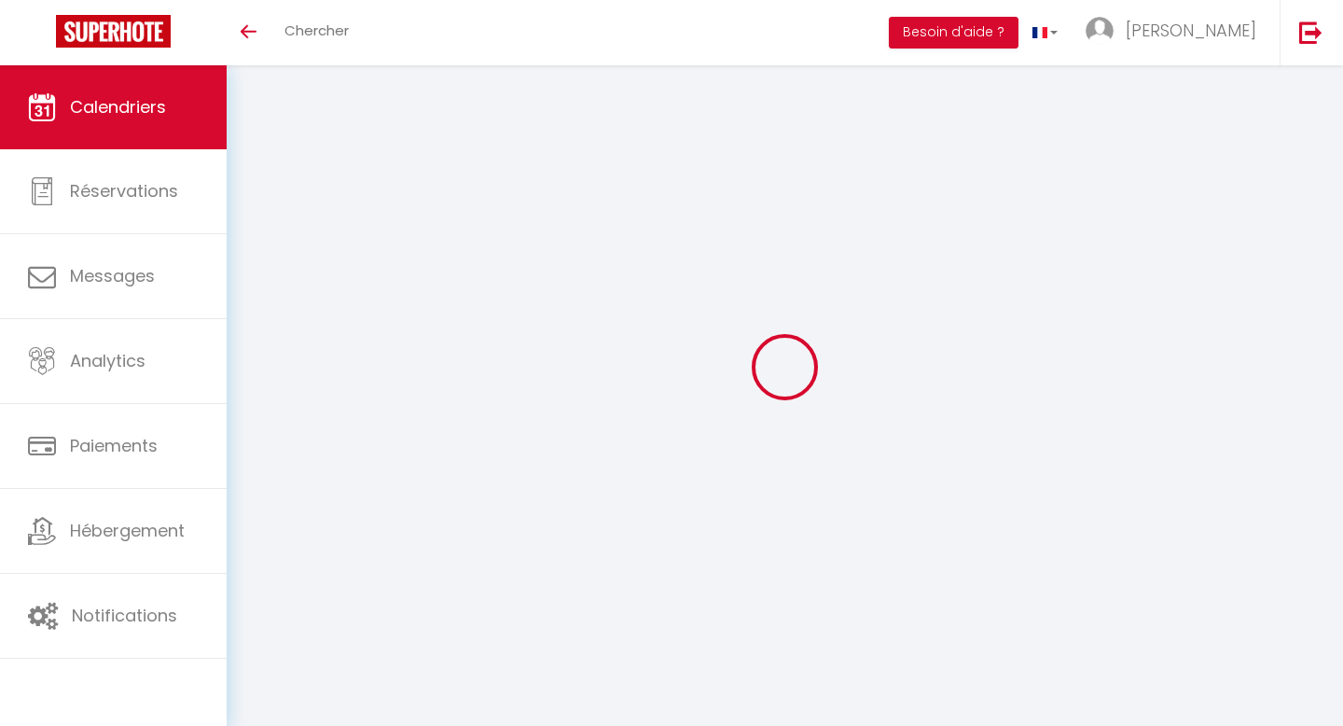 Image resolution: width=1343 pixels, height=726 pixels. What do you see at coordinates (124, 615) in the screenshot?
I see `span: Notifications` at bounding box center [124, 615].